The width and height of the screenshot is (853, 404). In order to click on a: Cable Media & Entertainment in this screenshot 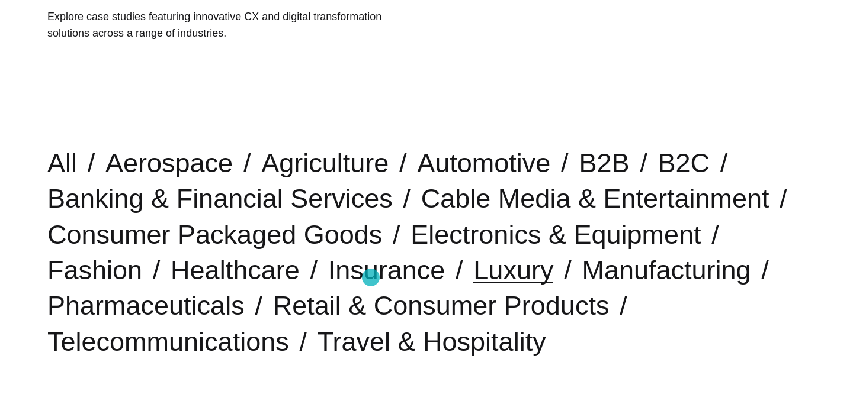, I will do `click(595, 198)`.